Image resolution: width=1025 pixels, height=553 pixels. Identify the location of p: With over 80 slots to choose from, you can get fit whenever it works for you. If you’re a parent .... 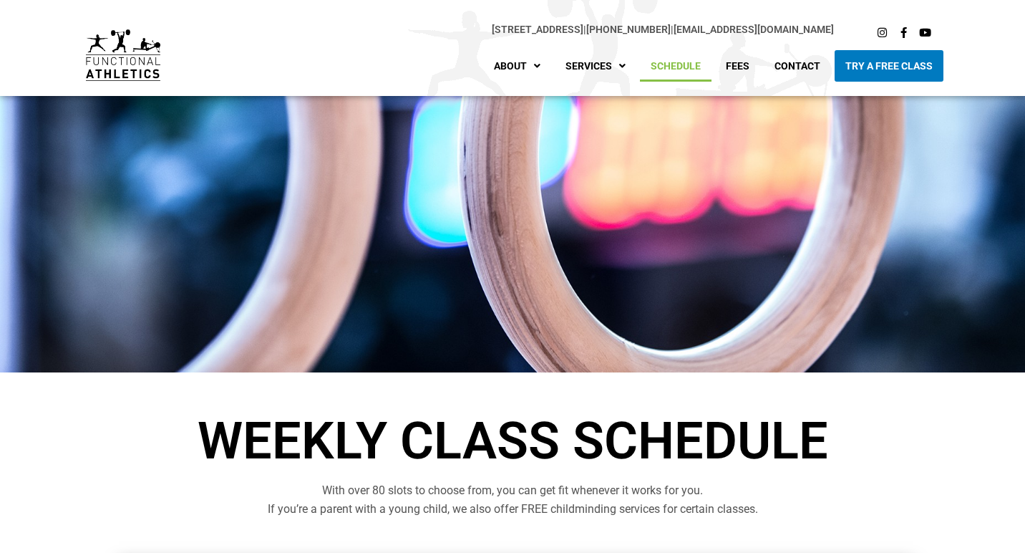
(513, 500).